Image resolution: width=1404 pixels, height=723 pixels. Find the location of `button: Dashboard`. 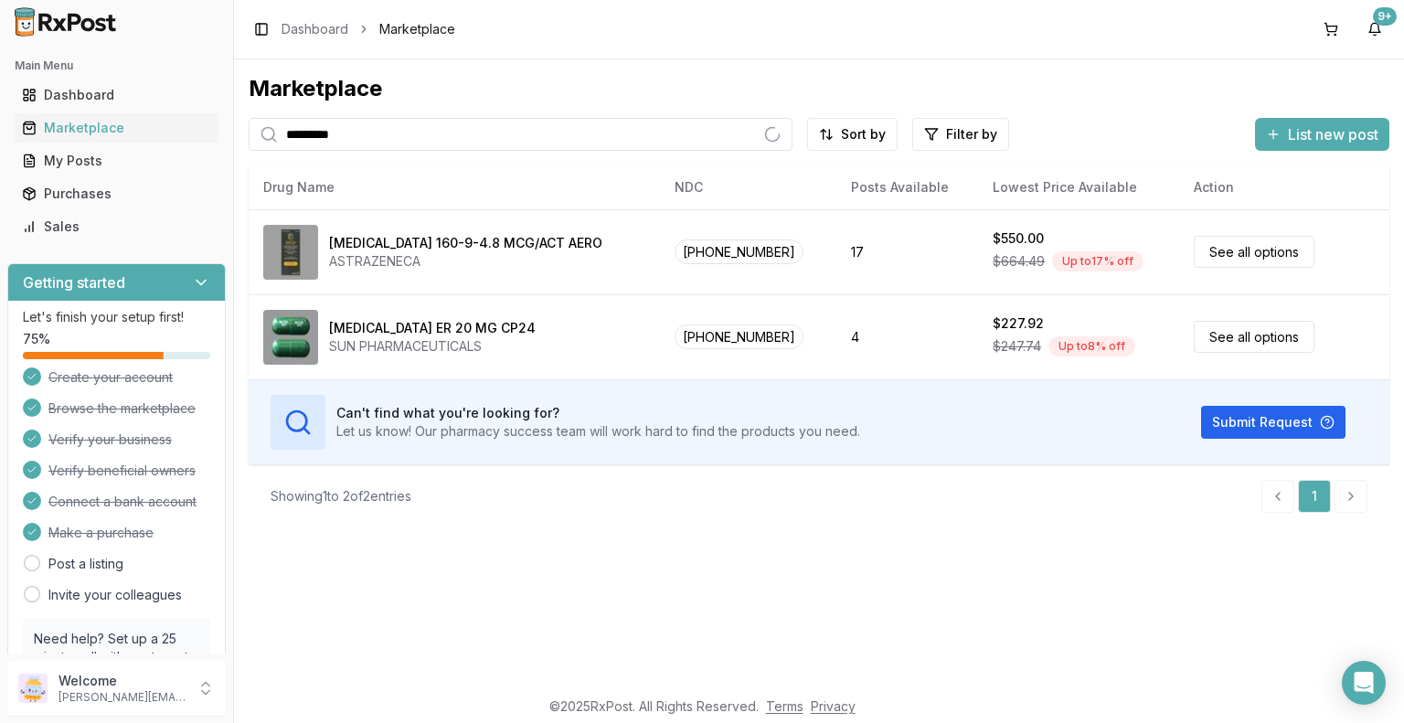

button: Dashboard is located at coordinates (116, 95).